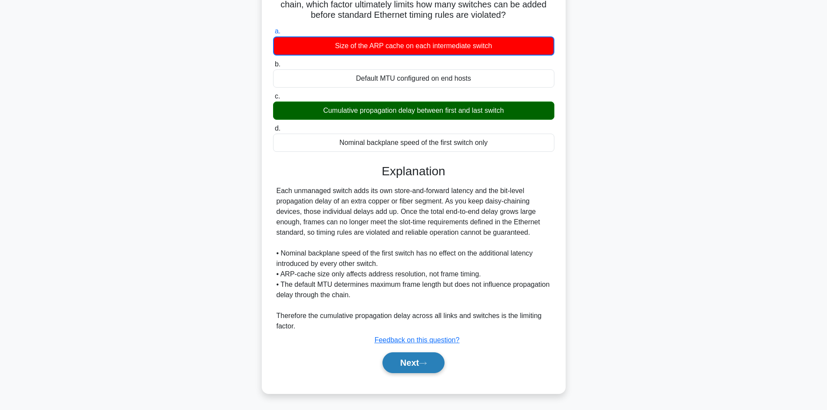 This screenshot has width=827, height=410. I want to click on span: c., so click(277, 96).